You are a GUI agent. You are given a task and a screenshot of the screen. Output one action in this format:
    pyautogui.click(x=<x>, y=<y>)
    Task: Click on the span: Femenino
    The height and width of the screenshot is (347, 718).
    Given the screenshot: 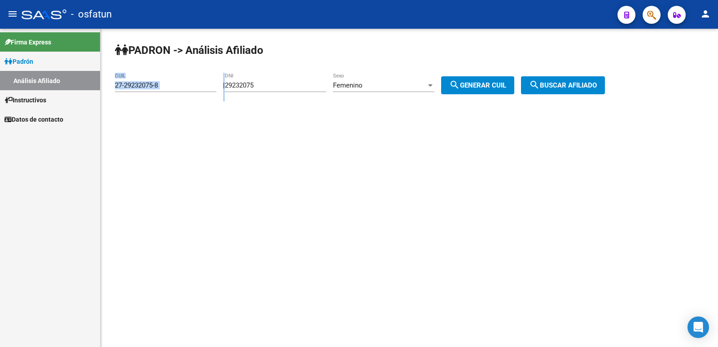 What is the action you would take?
    pyautogui.click(x=348, y=85)
    